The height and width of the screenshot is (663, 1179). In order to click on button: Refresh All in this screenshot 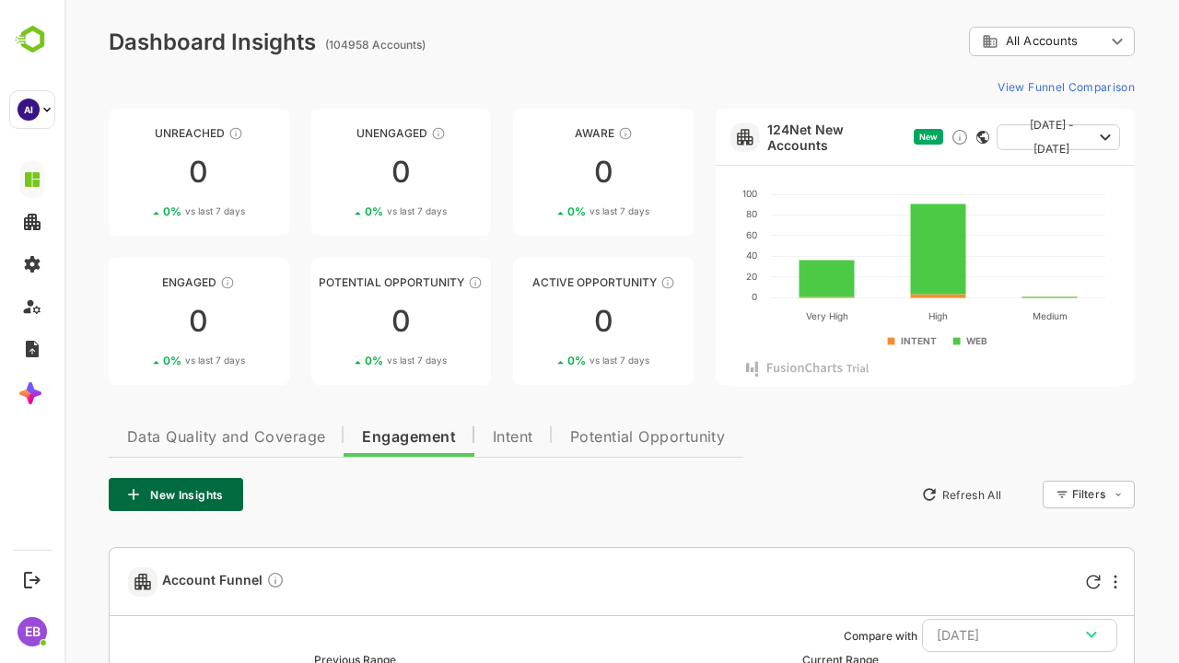, I will do `click(896, 495)`.